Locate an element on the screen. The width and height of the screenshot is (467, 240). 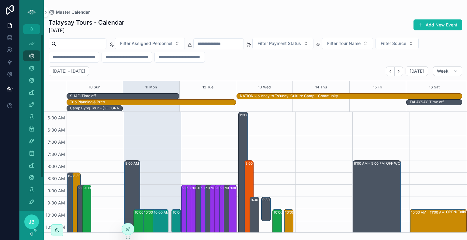
div: 10 Sun is located at coordinates (94, 87).